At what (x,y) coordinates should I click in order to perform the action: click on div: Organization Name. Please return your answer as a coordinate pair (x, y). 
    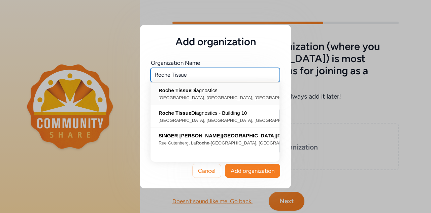
    Looking at the image, I should click on (176, 63).